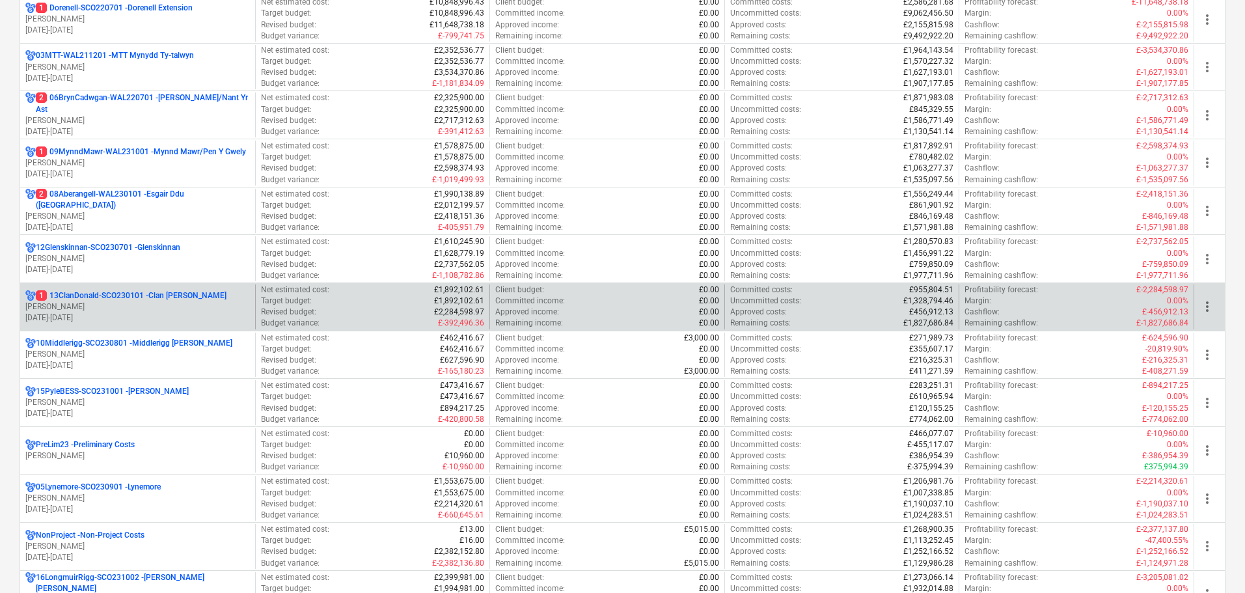 The image size is (1245, 593). What do you see at coordinates (928, 98) in the screenshot?
I see `p: £1,871,983.08` at bounding box center [928, 98].